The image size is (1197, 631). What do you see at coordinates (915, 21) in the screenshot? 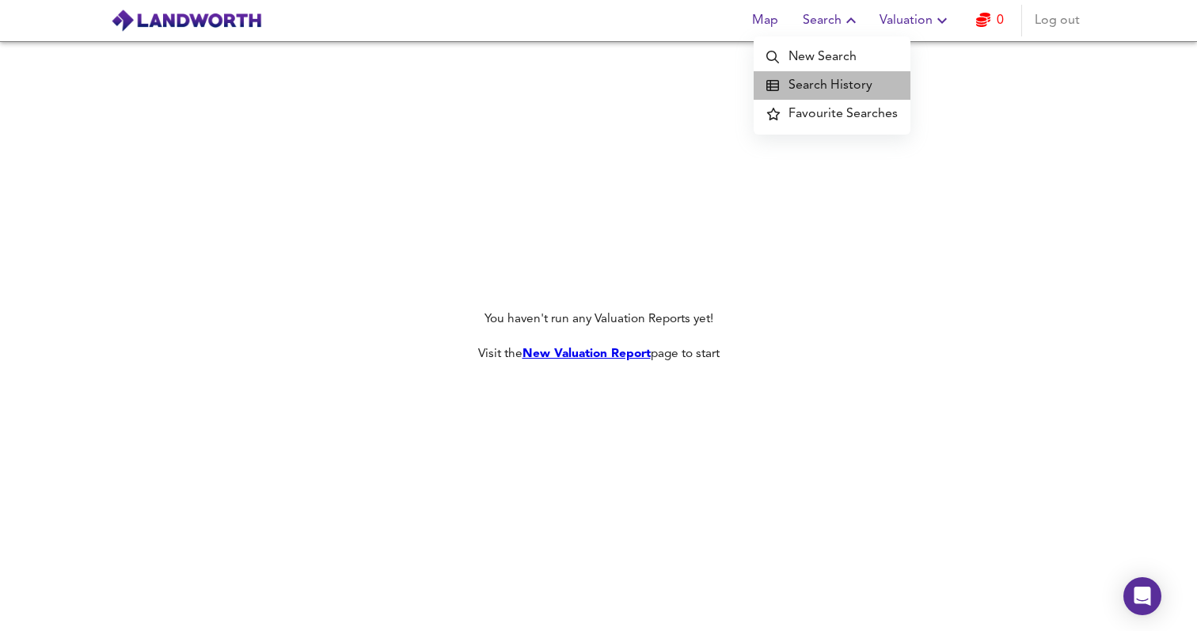
I see `button: Valuation` at bounding box center [915, 21].